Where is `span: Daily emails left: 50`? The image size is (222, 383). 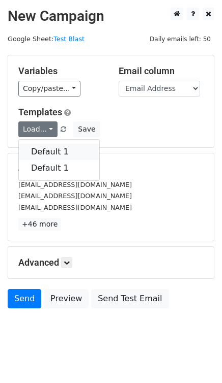 span: Daily emails left: 50 is located at coordinates (180, 39).